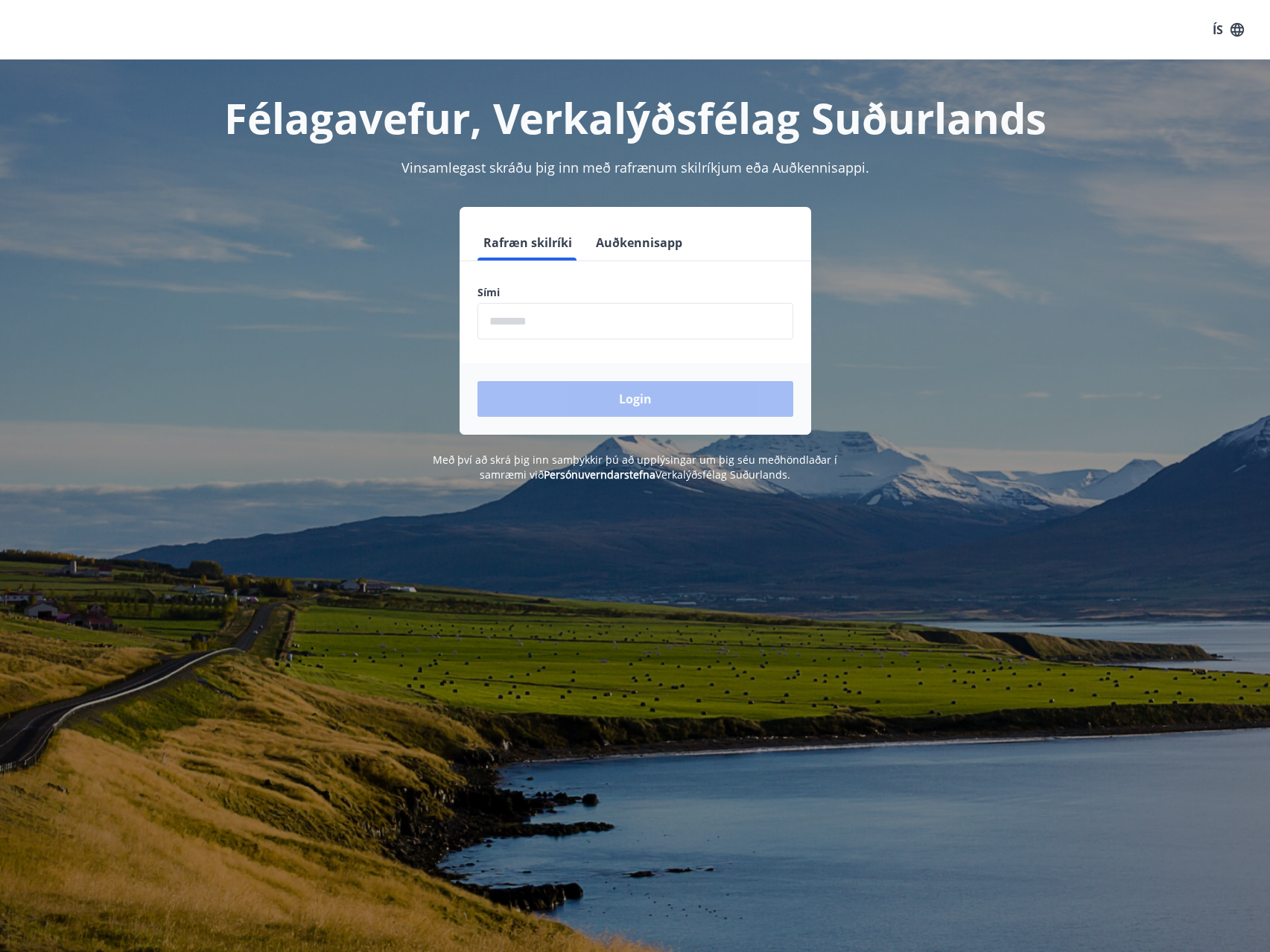  What do you see at coordinates (635, 118) in the screenshot?
I see `h1: Félagavefur, Verkalýðsfélag Suðurlands` at bounding box center [635, 118].